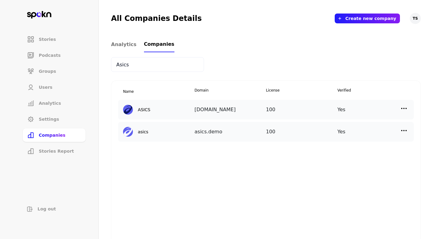  I want to click on a: Groups, so click(54, 71).